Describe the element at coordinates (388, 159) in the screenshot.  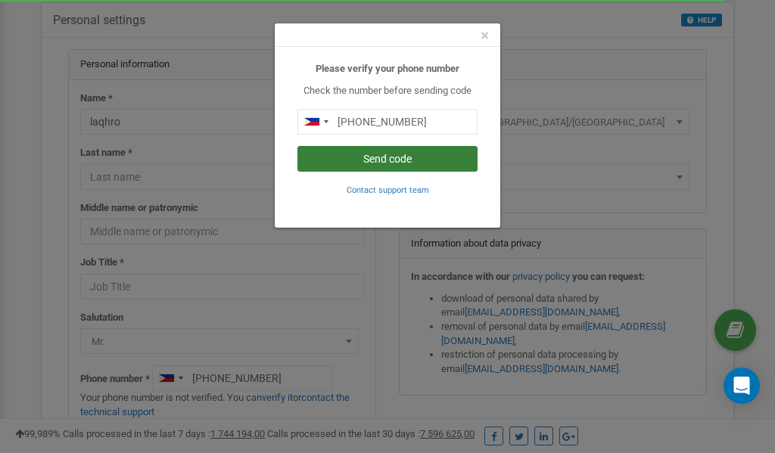
I see `button: Send code` at that location.